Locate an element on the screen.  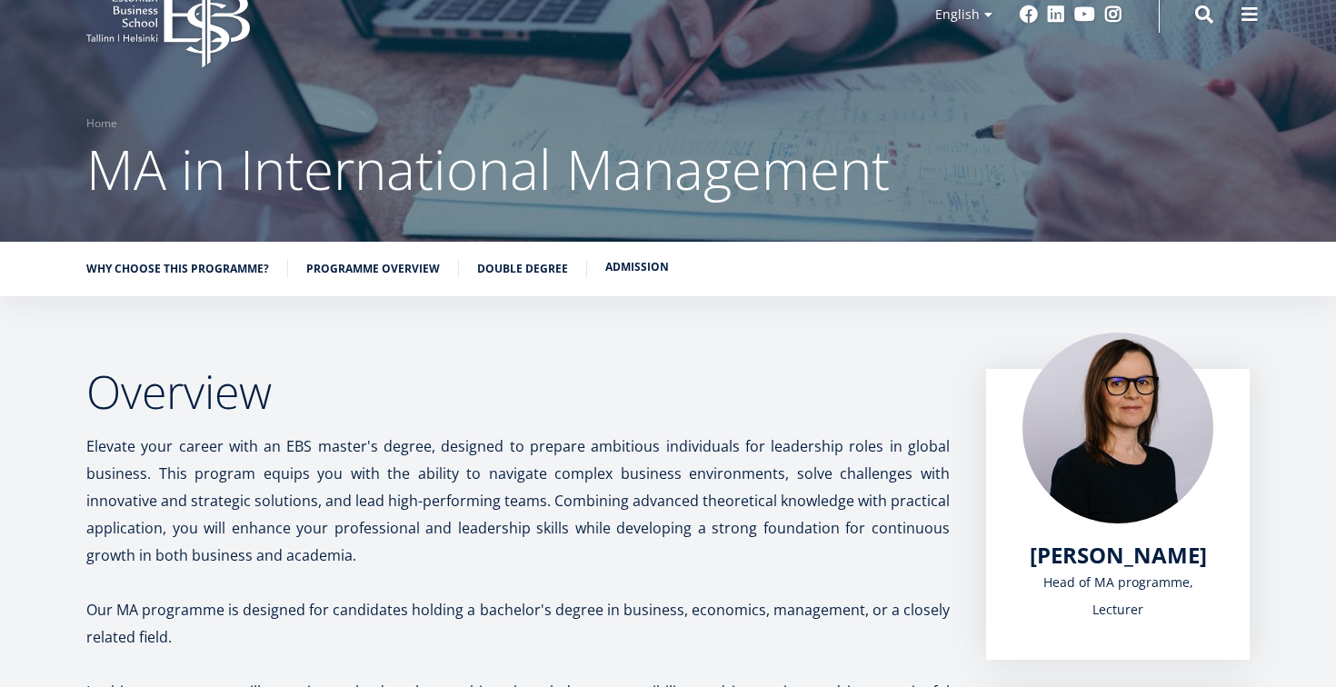
a: Admission is located at coordinates (637, 267).